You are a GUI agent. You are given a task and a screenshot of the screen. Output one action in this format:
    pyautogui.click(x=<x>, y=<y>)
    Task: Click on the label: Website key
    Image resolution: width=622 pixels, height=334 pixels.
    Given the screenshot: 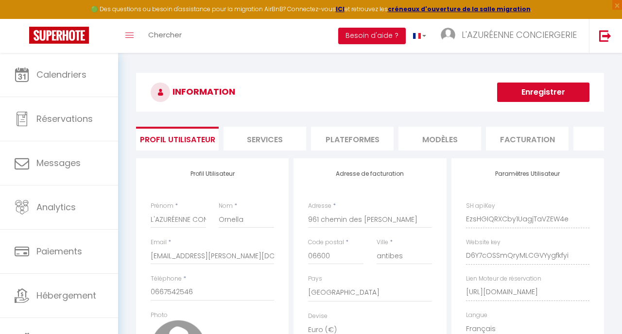 What is the action you would take?
    pyautogui.click(x=483, y=243)
    